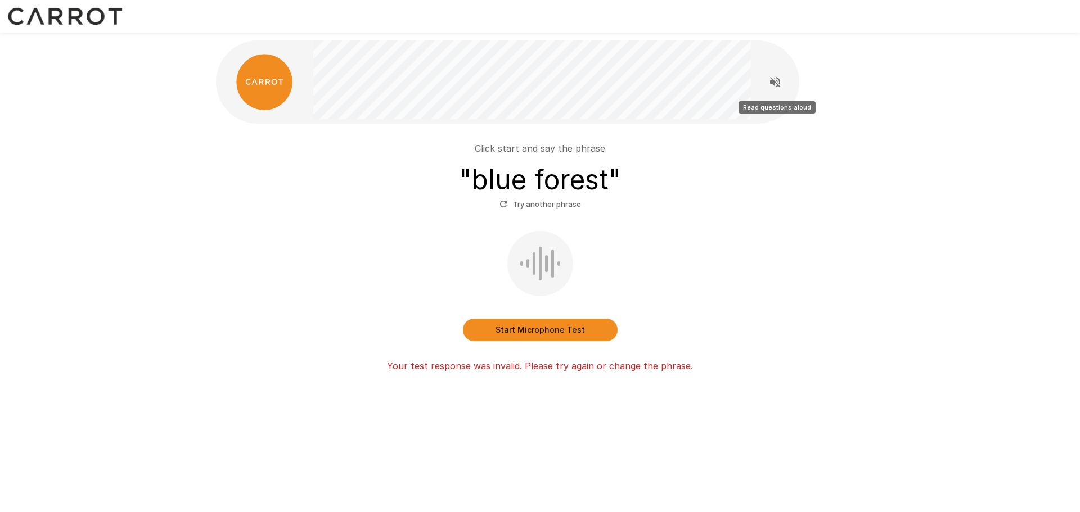  Describe the element at coordinates (540, 204) in the screenshot. I see `button: Try another phrase` at that location.